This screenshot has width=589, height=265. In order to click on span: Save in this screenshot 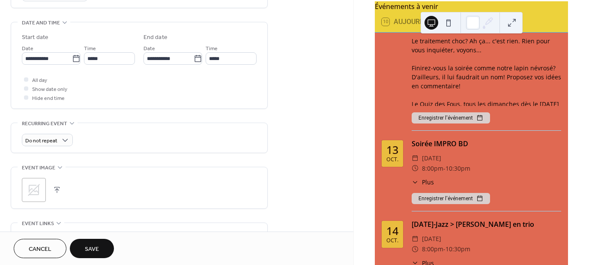, I will do `click(92, 249)`.